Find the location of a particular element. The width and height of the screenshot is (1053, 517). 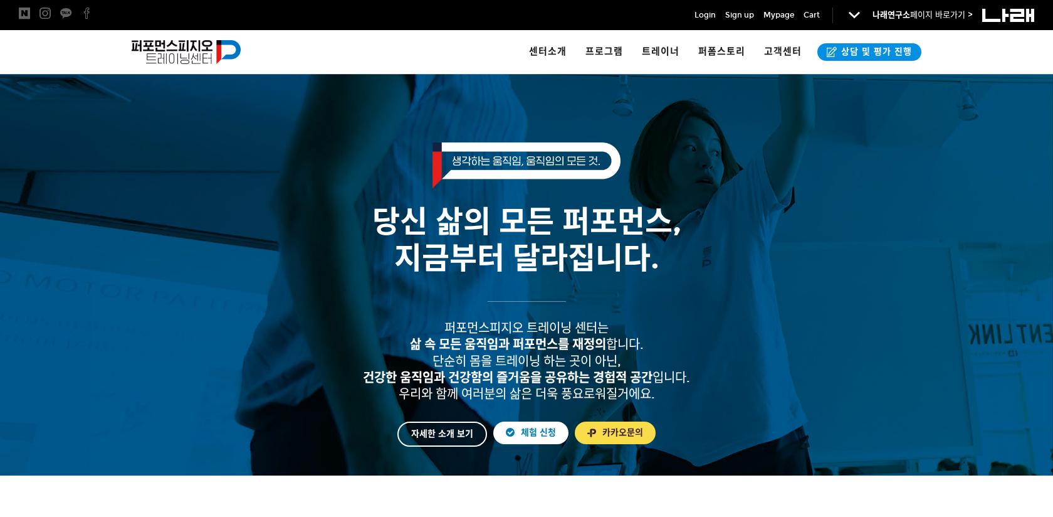

span: Login is located at coordinates (705, 15).